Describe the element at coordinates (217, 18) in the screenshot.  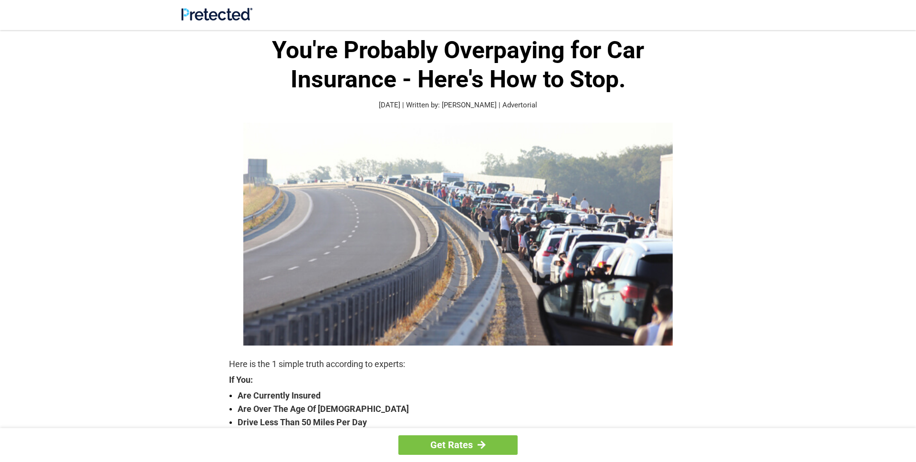
I see `a: Site Logo` at that location.